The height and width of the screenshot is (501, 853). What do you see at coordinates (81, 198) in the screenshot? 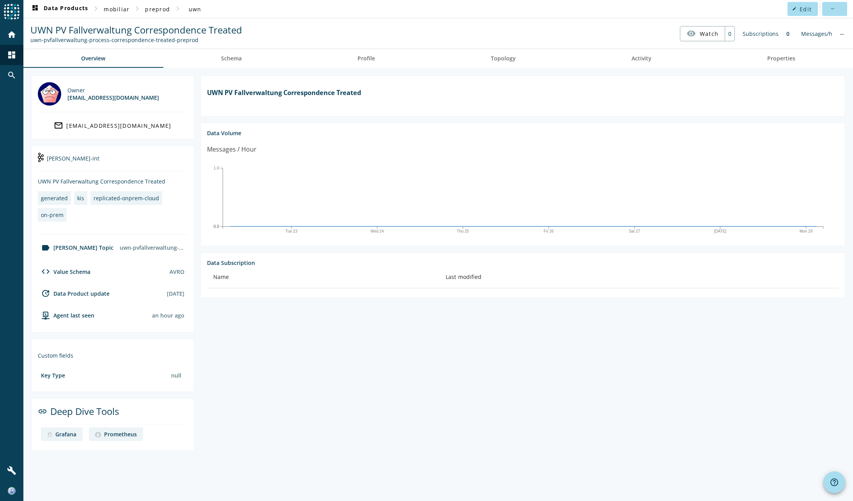
I see `div: kis` at bounding box center [81, 198].